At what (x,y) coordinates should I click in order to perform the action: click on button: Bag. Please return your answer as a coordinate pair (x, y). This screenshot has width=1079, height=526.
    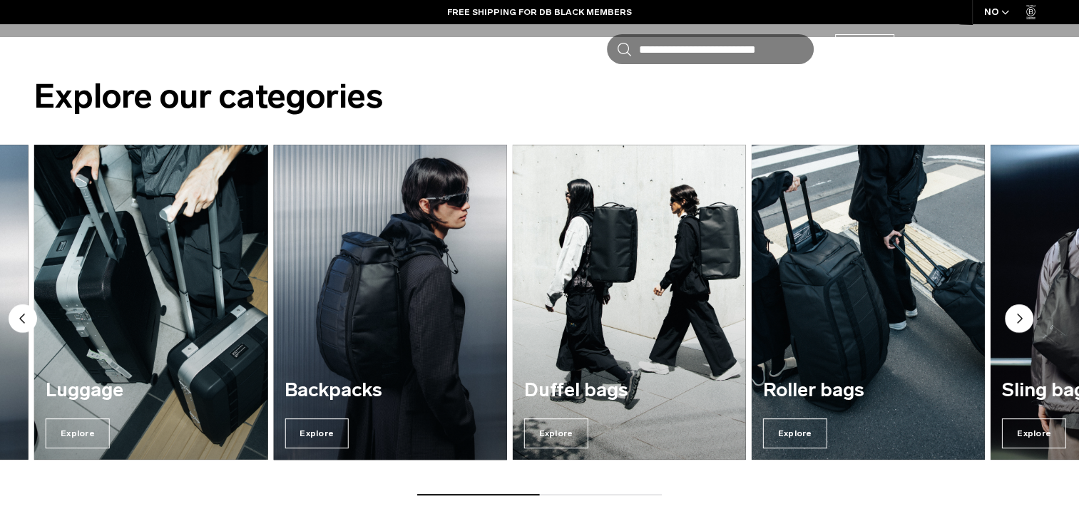
    Looking at the image, I should click on (1010, 49).